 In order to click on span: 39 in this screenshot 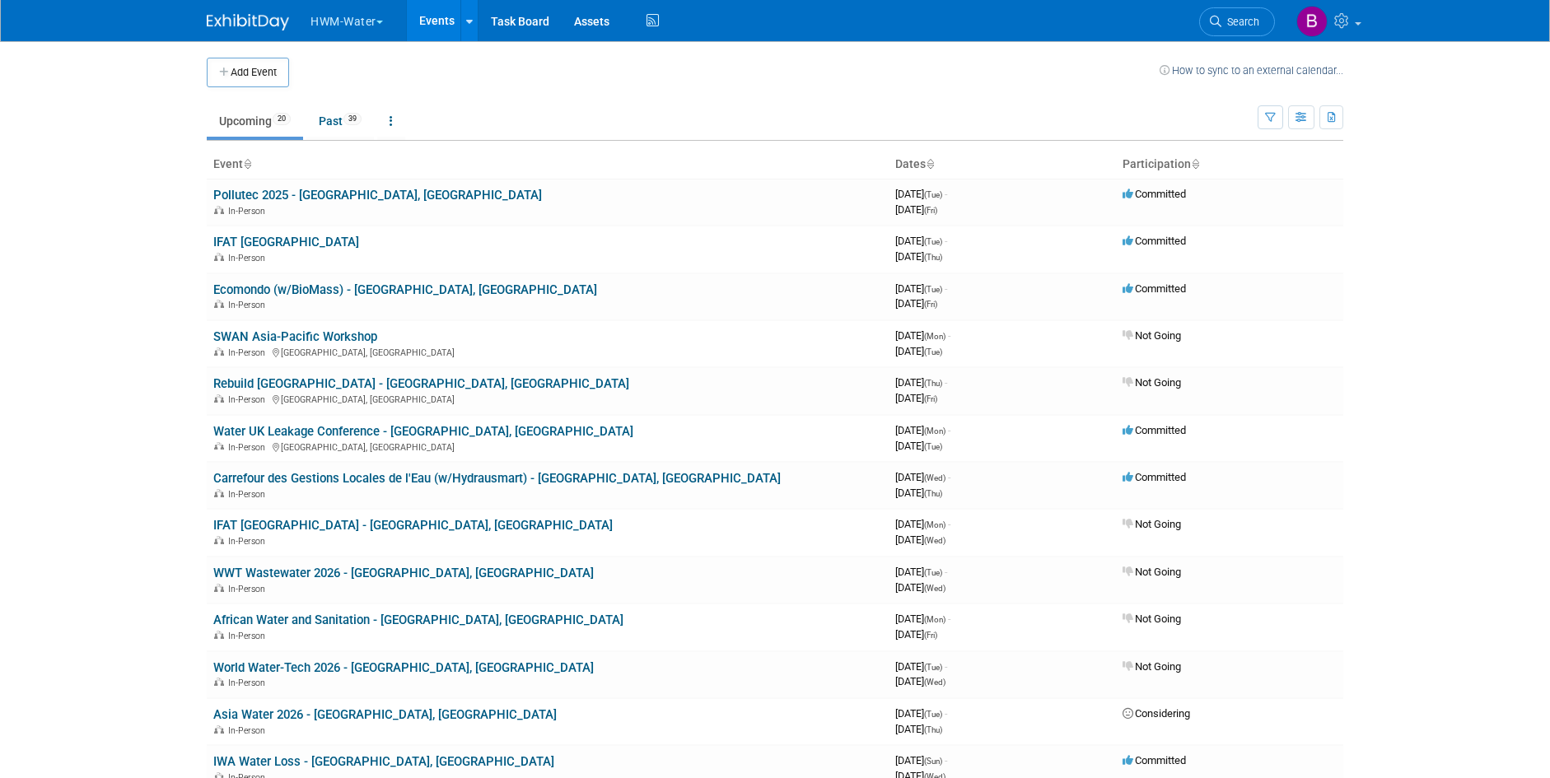, I will do `click(352, 119)`.